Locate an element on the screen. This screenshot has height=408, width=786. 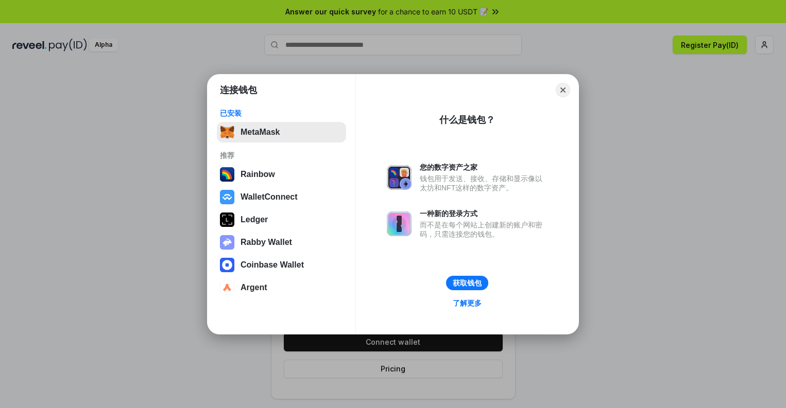
div: 获取钱包 is located at coordinates (467, 283).